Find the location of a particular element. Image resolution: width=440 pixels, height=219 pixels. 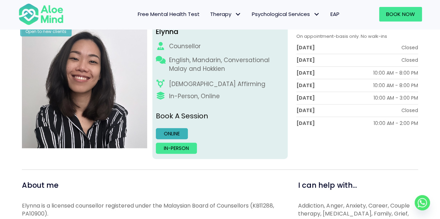

div: Counsellor is located at coordinates (185, 46).